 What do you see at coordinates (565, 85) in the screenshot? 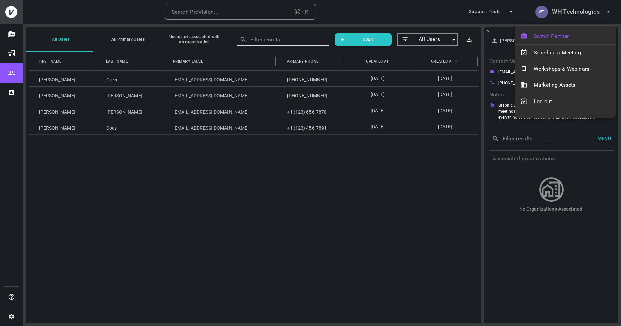
I see `div: Marketing Assets` at bounding box center [565, 85].